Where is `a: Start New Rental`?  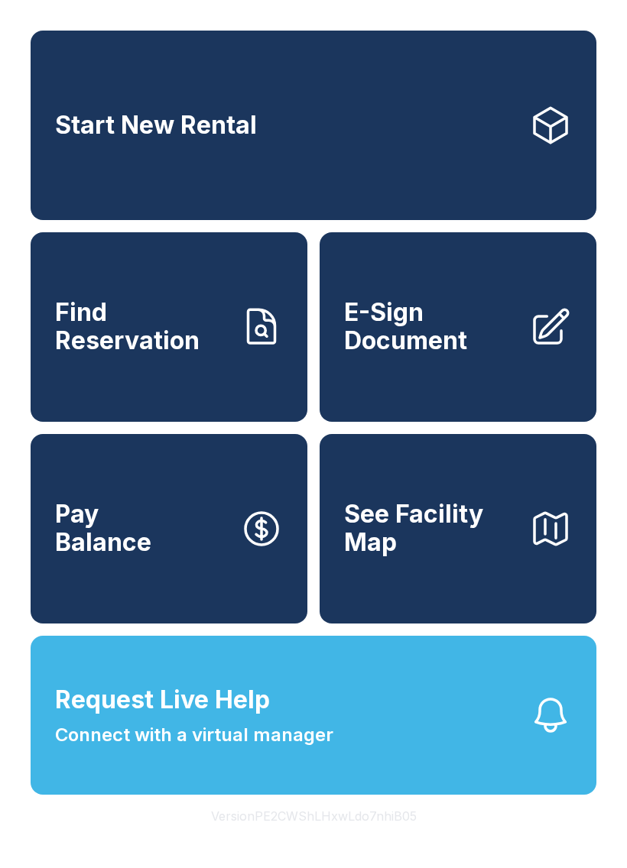
a: Start New Rental is located at coordinates (313, 125).